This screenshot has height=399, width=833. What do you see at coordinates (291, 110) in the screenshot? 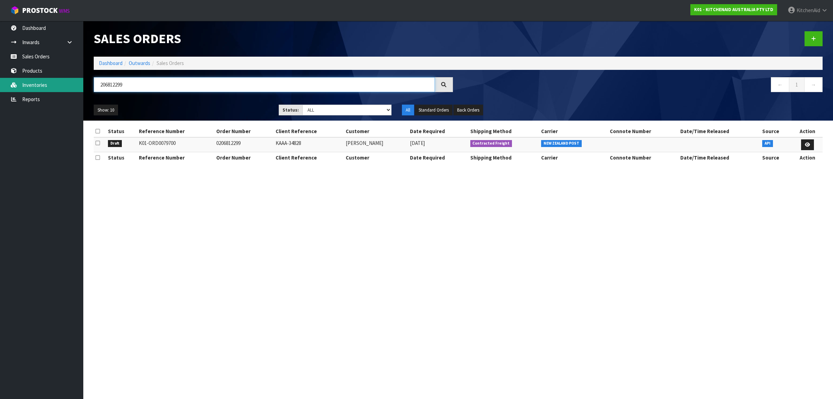
I see `strong: Status:` at bounding box center [291, 110].